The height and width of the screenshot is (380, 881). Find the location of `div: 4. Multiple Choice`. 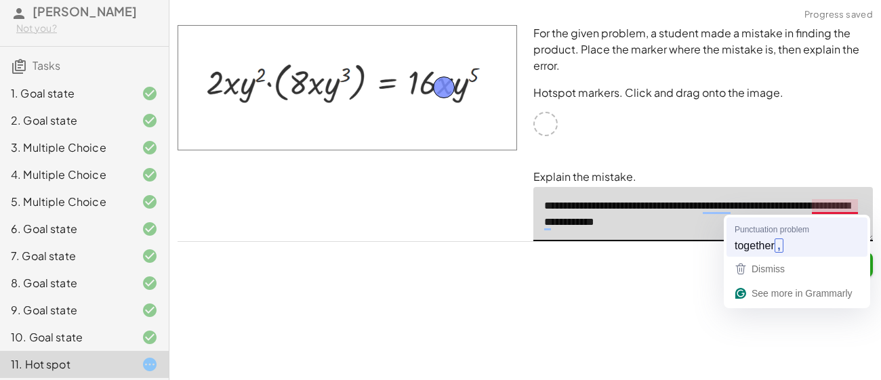

div: 4. Multiple Choice is located at coordinates (65, 175).